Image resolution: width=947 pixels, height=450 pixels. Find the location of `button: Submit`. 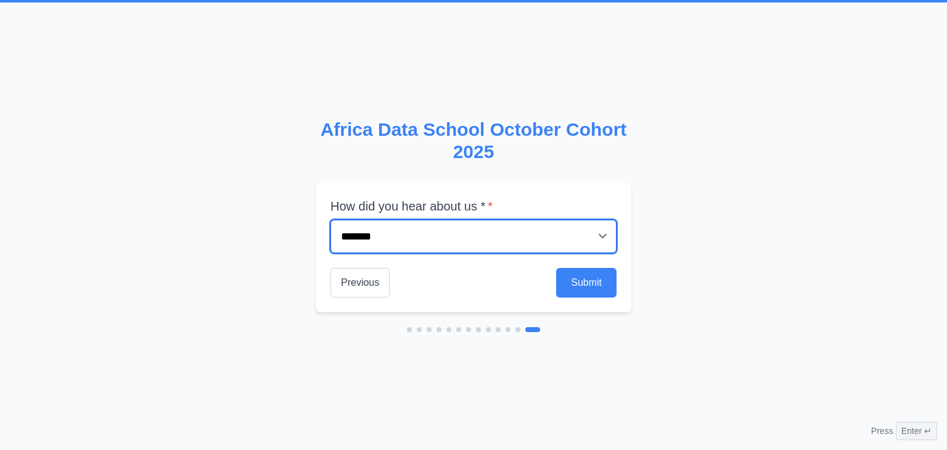

button: Submit is located at coordinates (586, 282).